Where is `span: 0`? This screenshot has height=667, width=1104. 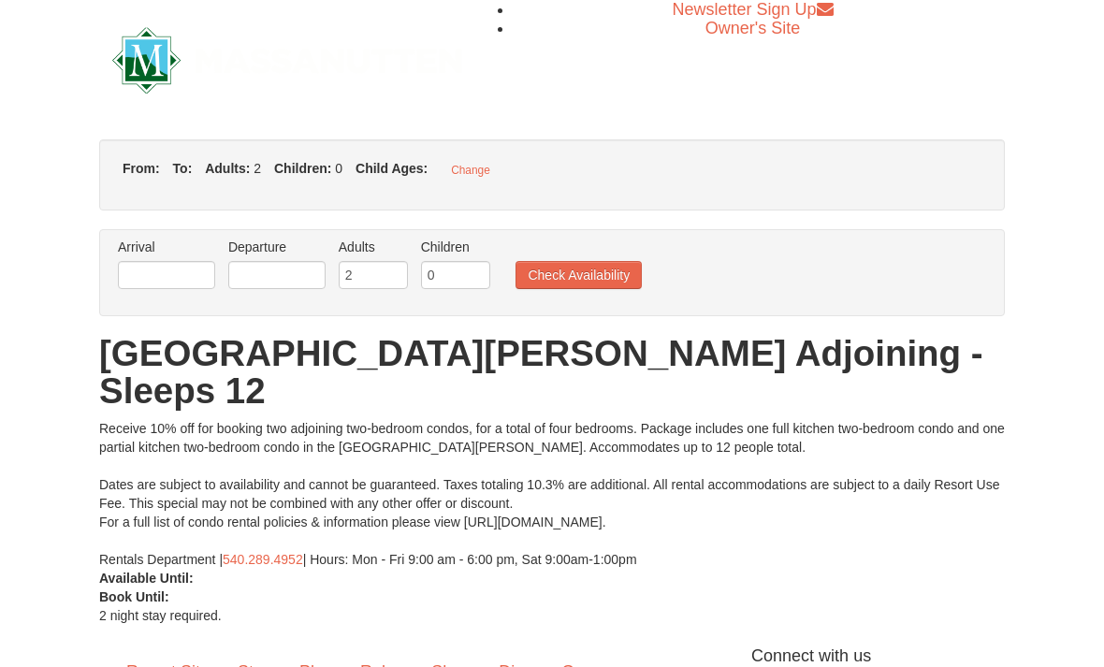
span: 0 is located at coordinates (339, 168).